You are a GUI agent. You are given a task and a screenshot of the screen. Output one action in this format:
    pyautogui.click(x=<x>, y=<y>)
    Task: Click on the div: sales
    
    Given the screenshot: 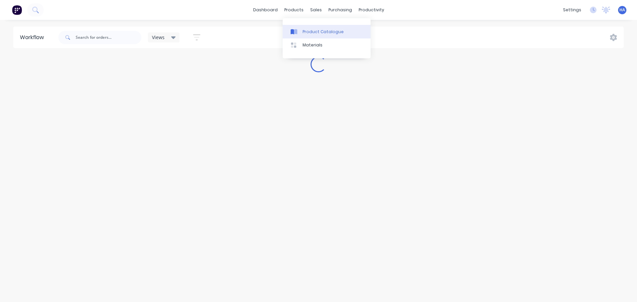 What is the action you would take?
    pyautogui.click(x=316, y=10)
    